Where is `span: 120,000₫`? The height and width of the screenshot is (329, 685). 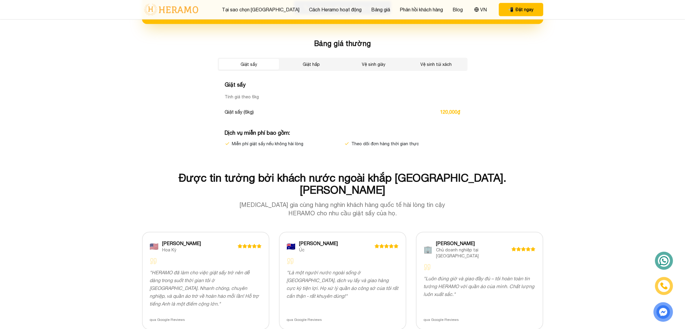
span: 120,000₫ is located at coordinates (450, 112).